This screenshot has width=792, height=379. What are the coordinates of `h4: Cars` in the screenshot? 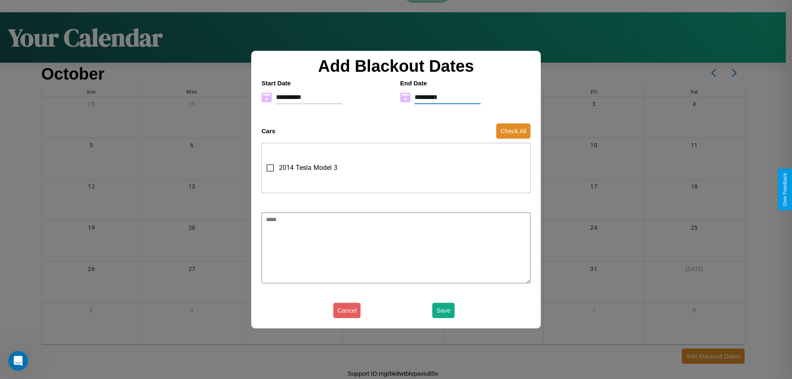 It's located at (268, 131).